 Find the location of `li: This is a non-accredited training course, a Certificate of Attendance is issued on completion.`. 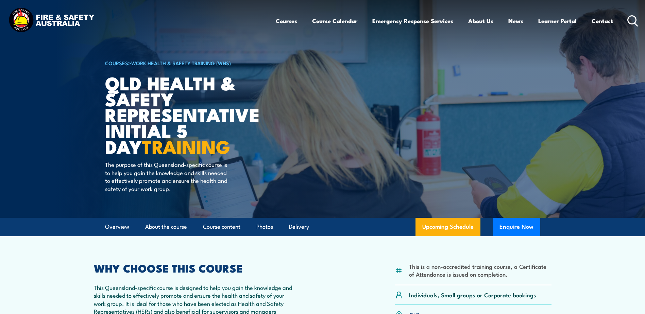

li: This is a non-accredited training course, a Certificate of Attendance is issued on completion. is located at coordinates (480, 270).